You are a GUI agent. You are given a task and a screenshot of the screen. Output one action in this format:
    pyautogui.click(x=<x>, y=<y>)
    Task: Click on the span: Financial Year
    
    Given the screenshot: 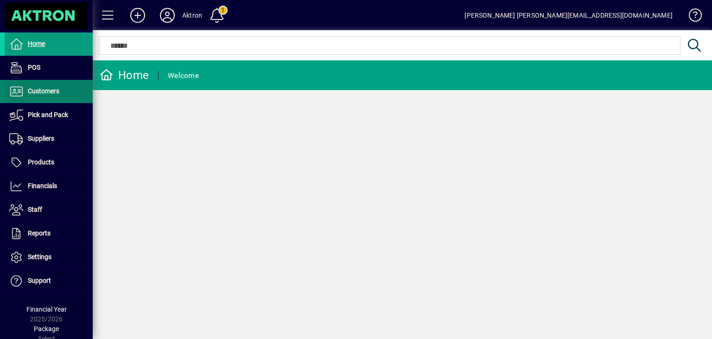 What is the action you would take?
    pyautogui.click(x=46, y=309)
    